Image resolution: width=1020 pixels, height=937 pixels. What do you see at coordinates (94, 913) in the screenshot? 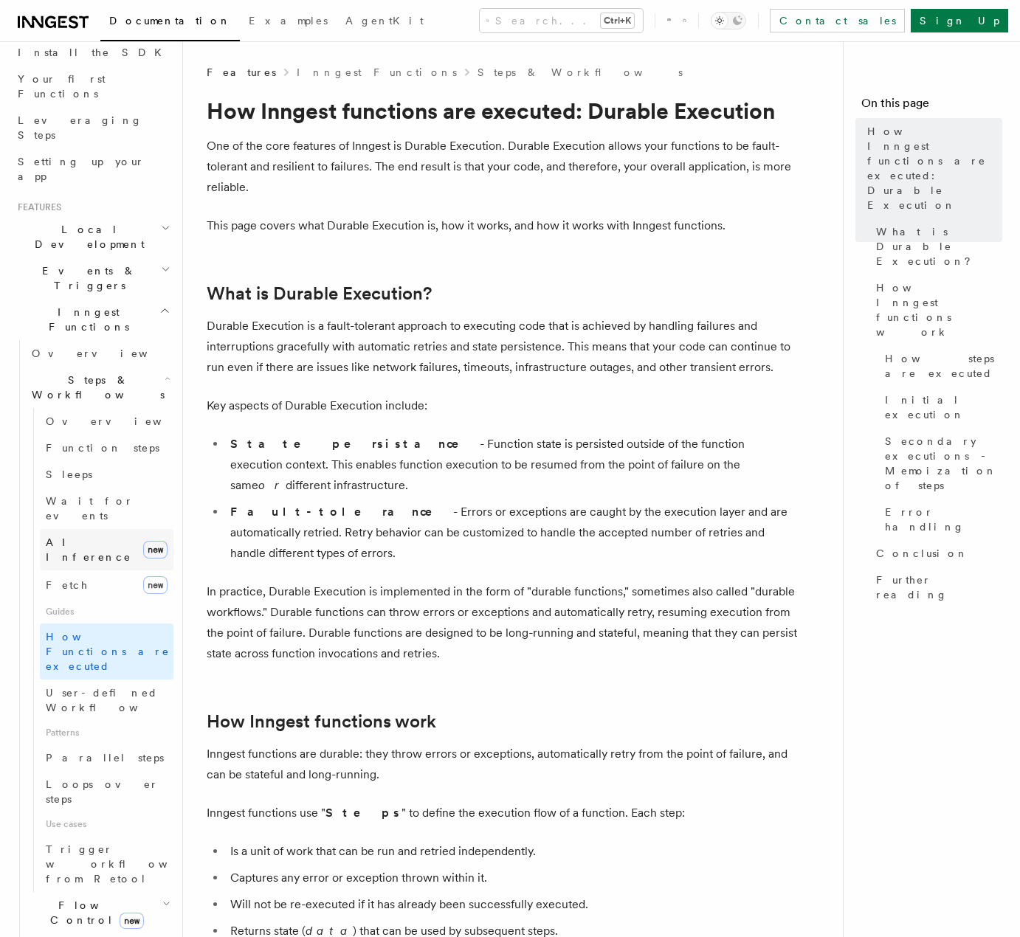
I see `span: Flow Control` at bounding box center [94, 913].